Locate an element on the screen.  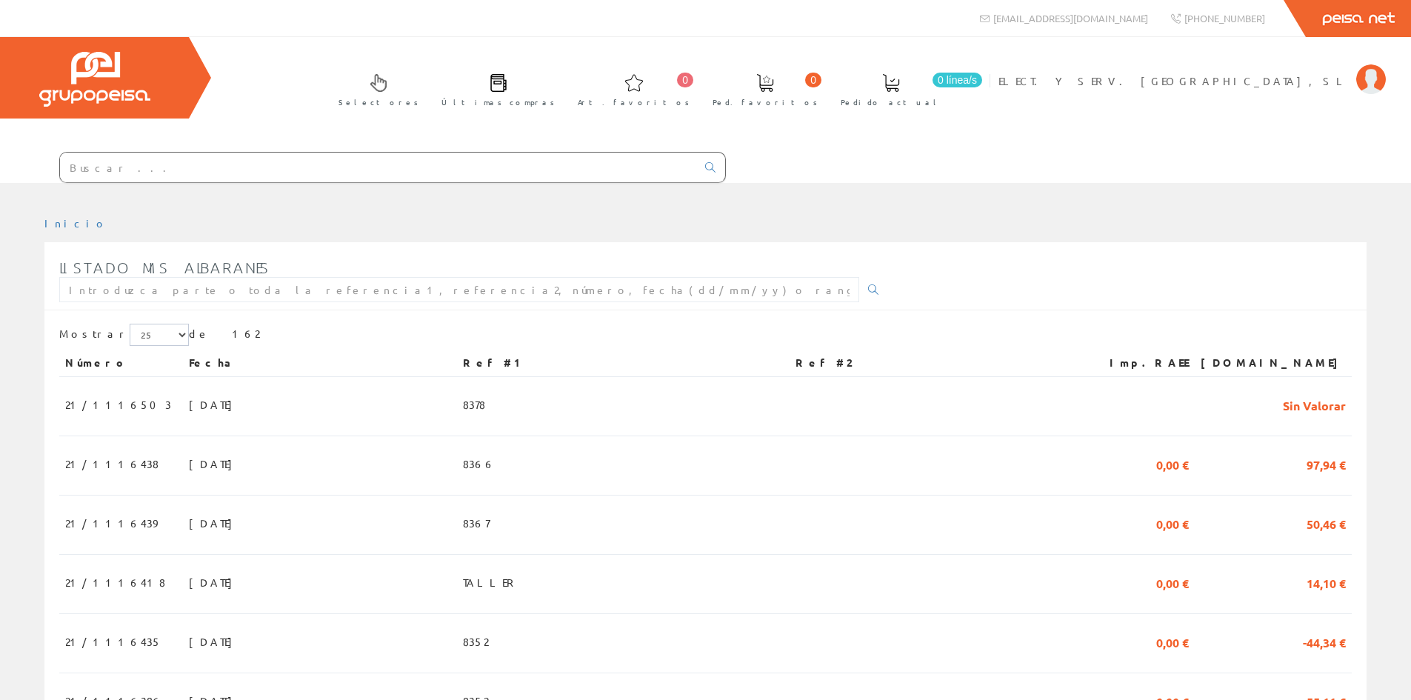
span: 8352 is located at coordinates (475, 641).